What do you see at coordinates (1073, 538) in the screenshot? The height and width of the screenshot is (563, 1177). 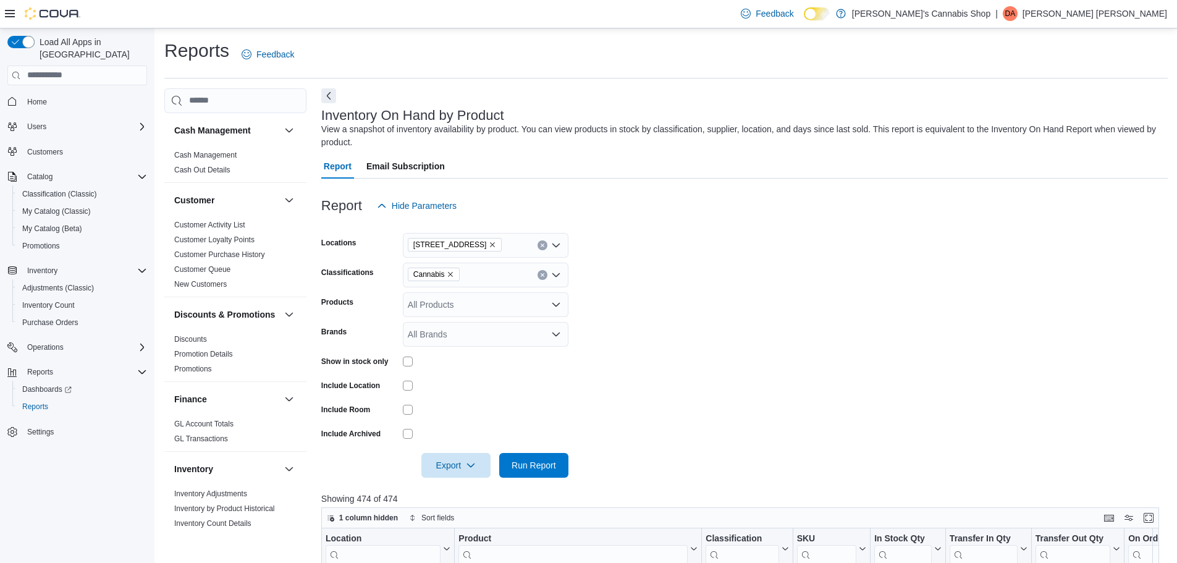 I see `div: Transfer Out Qty` at bounding box center [1073, 538].